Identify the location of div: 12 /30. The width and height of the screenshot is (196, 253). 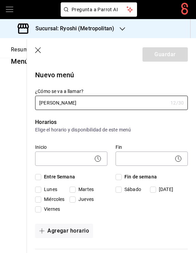
(177, 103).